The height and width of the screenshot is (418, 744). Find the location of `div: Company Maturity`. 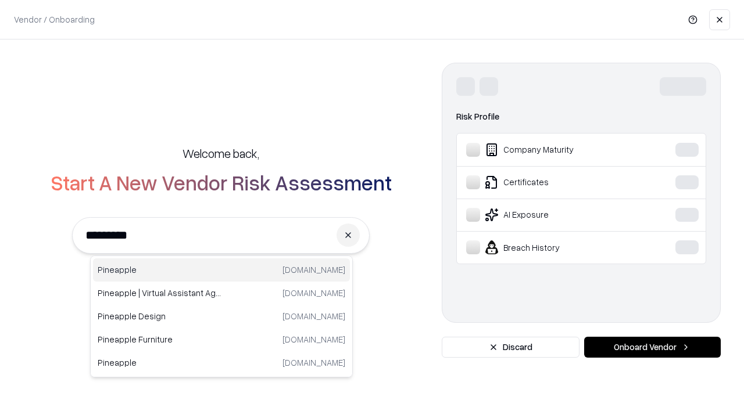

div: Company Maturity is located at coordinates (553, 150).